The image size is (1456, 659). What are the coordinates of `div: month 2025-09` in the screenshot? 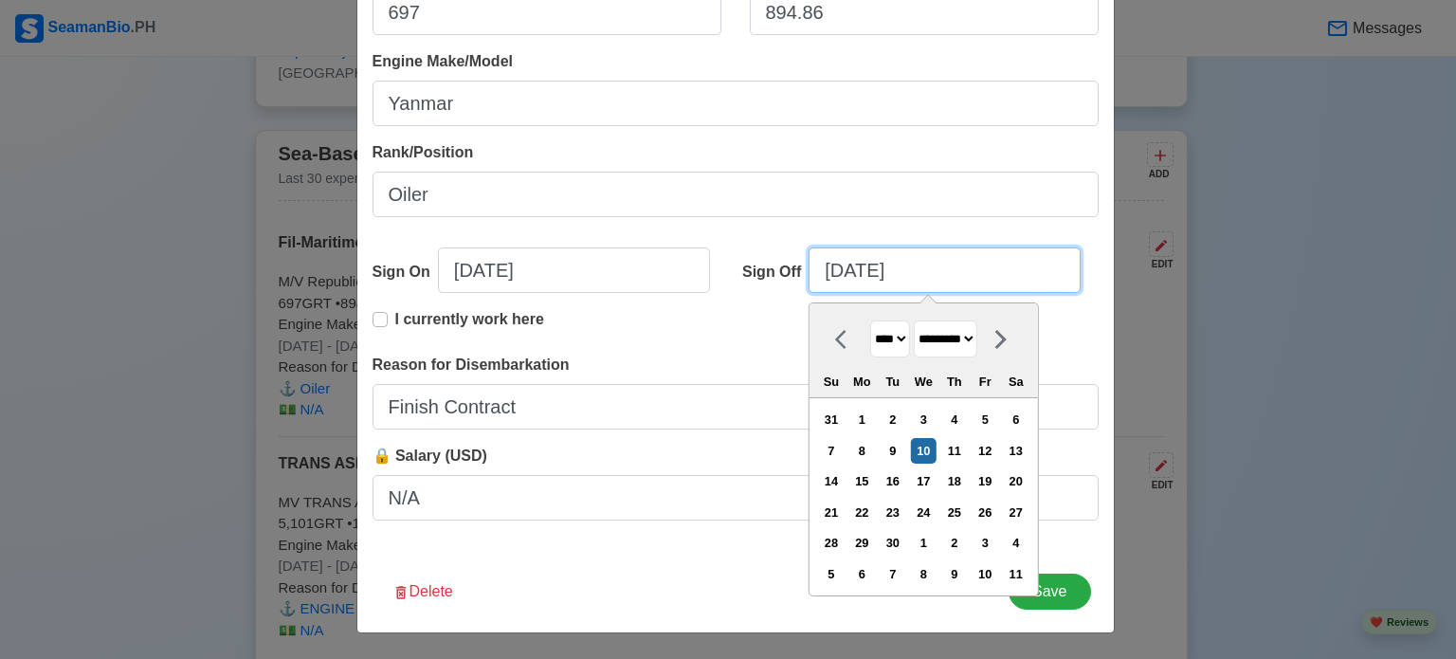 It's located at (923, 497).